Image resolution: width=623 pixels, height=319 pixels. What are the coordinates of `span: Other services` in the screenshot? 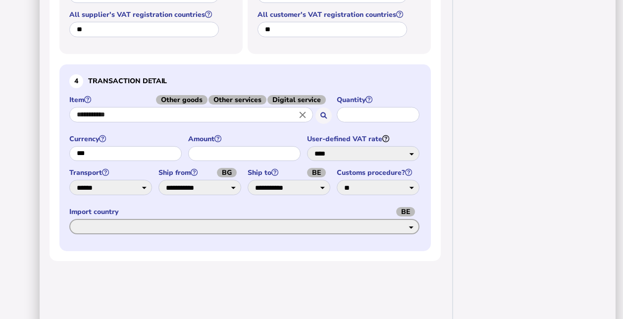 It's located at (237, 99).